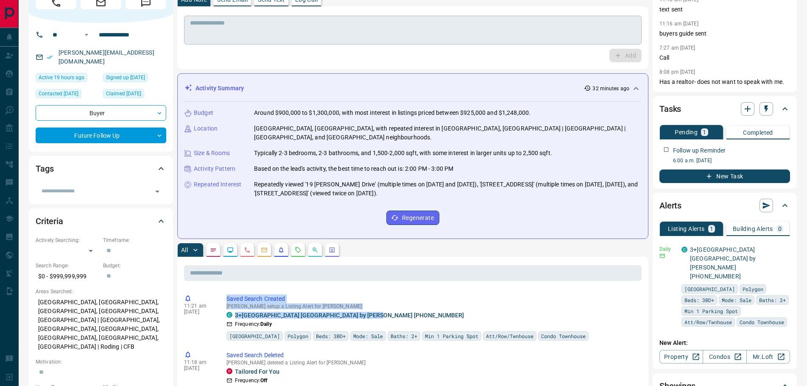 The width and height of the screenshot is (807, 386). Describe the element at coordinates (49, 221) in the screenshot. I see `h2: Criteria` at that location.